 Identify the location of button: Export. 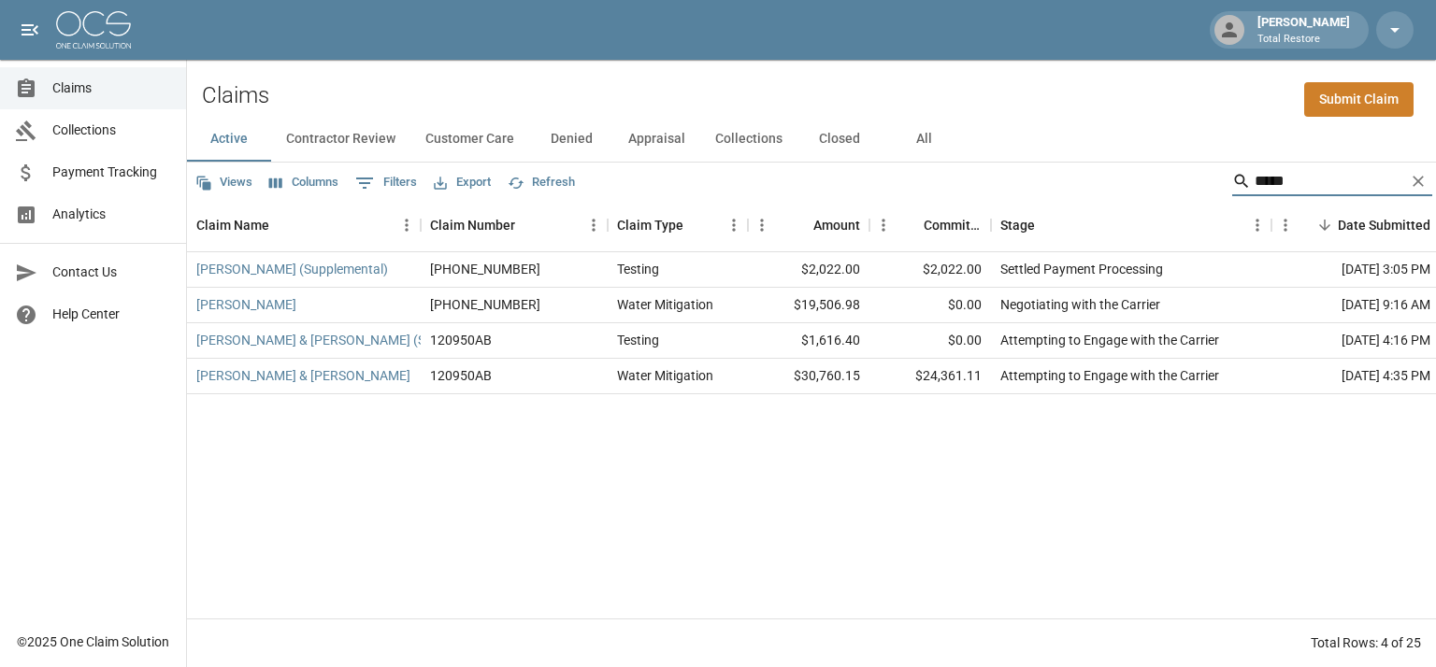
(462, 182).